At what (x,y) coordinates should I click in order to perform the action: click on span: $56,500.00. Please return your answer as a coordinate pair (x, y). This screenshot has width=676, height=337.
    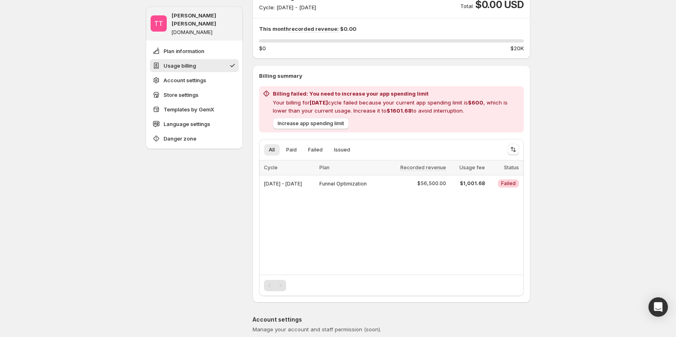
    Looking at the image, I should click on (431, 183).